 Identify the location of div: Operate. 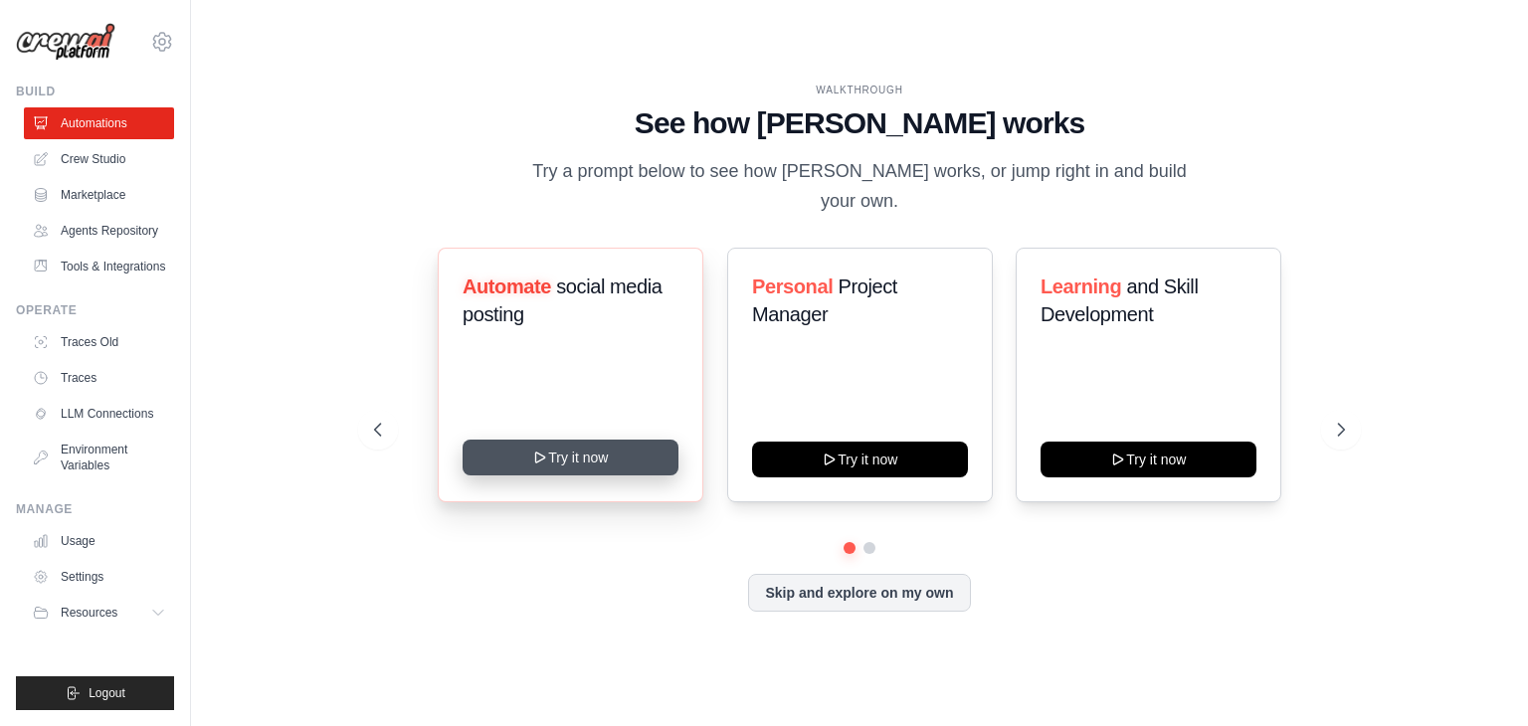
(94, 310).